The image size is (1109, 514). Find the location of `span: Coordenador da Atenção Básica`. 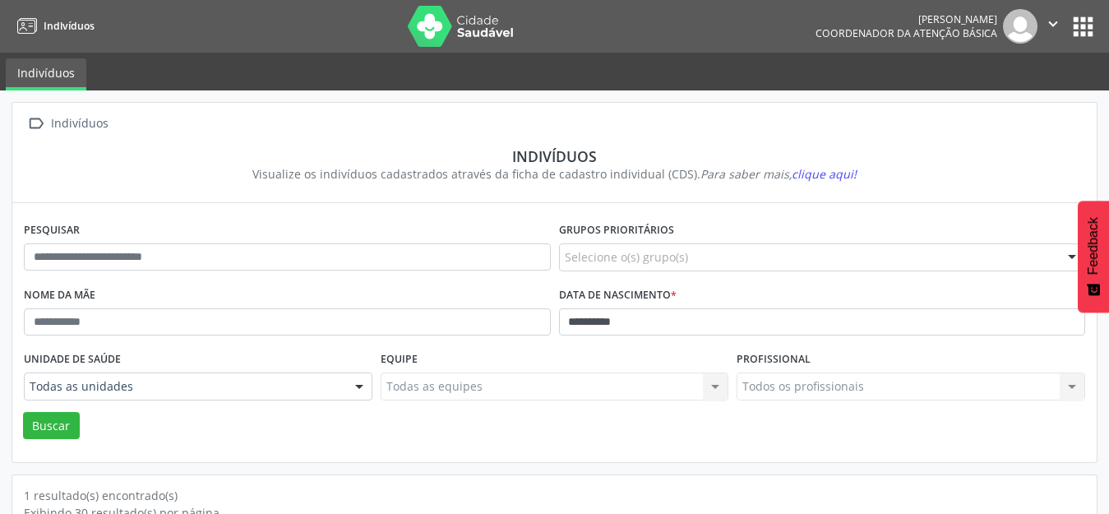

span: Coordenador da Atenção Básica is located at coordinates (906, 33).